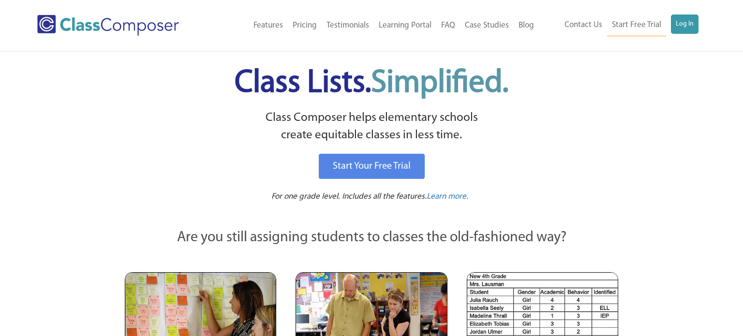  What do you see at coordinates (349, 196) in the screenshot?
I see `span: For one grade level. Includes all the features.` at bounding box center [349, 196].